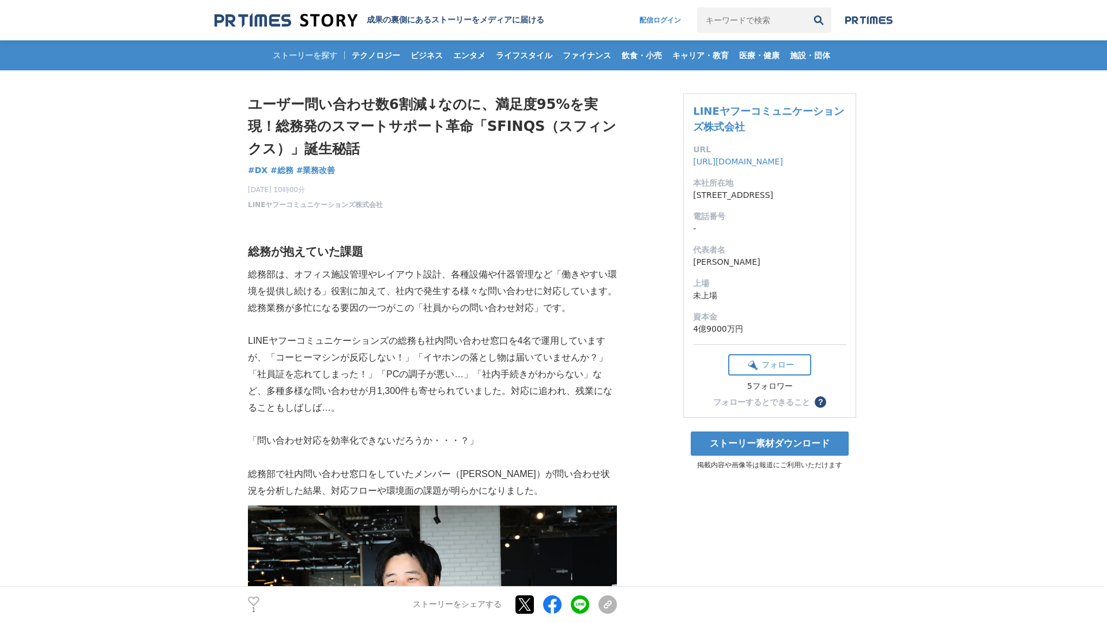 The height and width of the screenshot is (623, 1107). I want to click on a: 成果の裏側にあるストーリーをメディアに届ける 成果の裏側にあるストーリーをメディアに届ける, so click(379, 20).